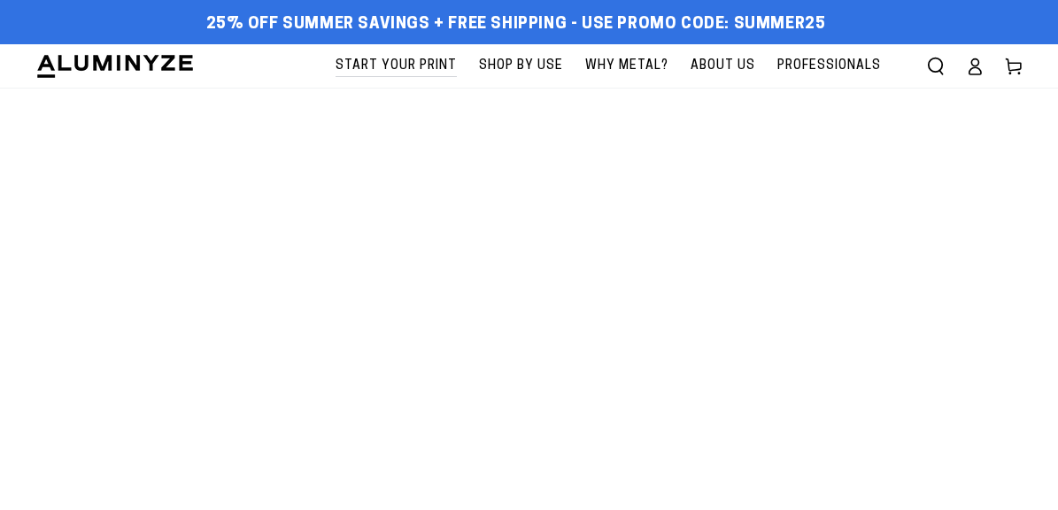 This screenshot has width=1058, height=510. Describe the element at coordinates (520, 65) in the screenshot. I see `span: Shop By Use` at that location.